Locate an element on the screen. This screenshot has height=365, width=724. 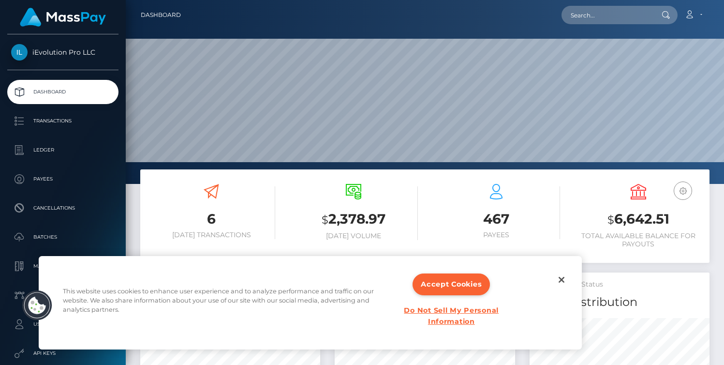
p: User Profile is located at coordinates (63, 324).